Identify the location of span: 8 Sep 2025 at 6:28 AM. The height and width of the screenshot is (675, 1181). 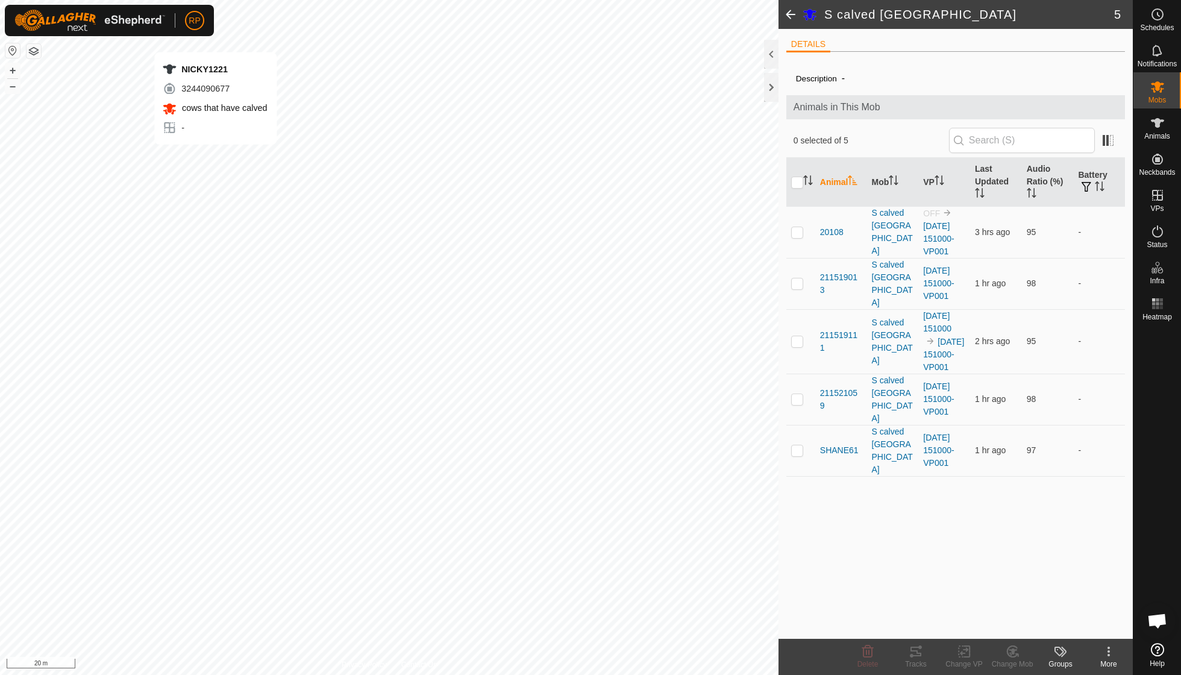
(990, 450).